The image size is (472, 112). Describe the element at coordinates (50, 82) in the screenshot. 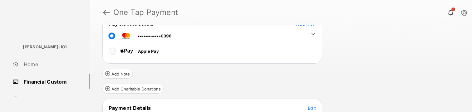

I see `a: Financial Custom` at that location.